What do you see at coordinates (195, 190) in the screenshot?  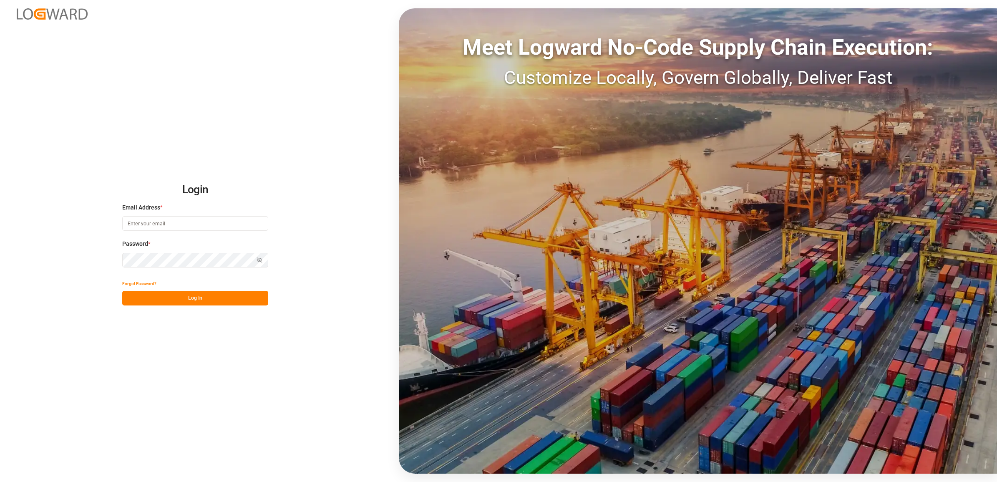 I see `h2: Login` at bounding box center [195, 190].